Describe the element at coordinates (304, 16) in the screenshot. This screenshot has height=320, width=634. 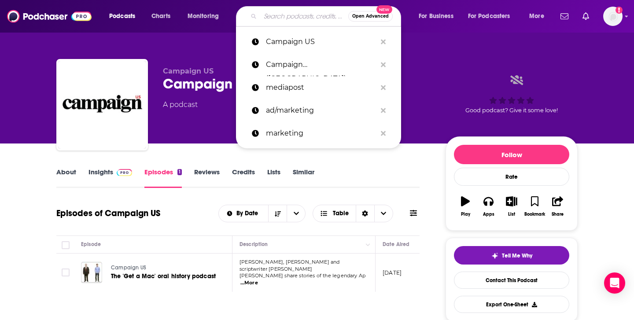
I see `input: Search podcasts, credits, & more...` at that location.